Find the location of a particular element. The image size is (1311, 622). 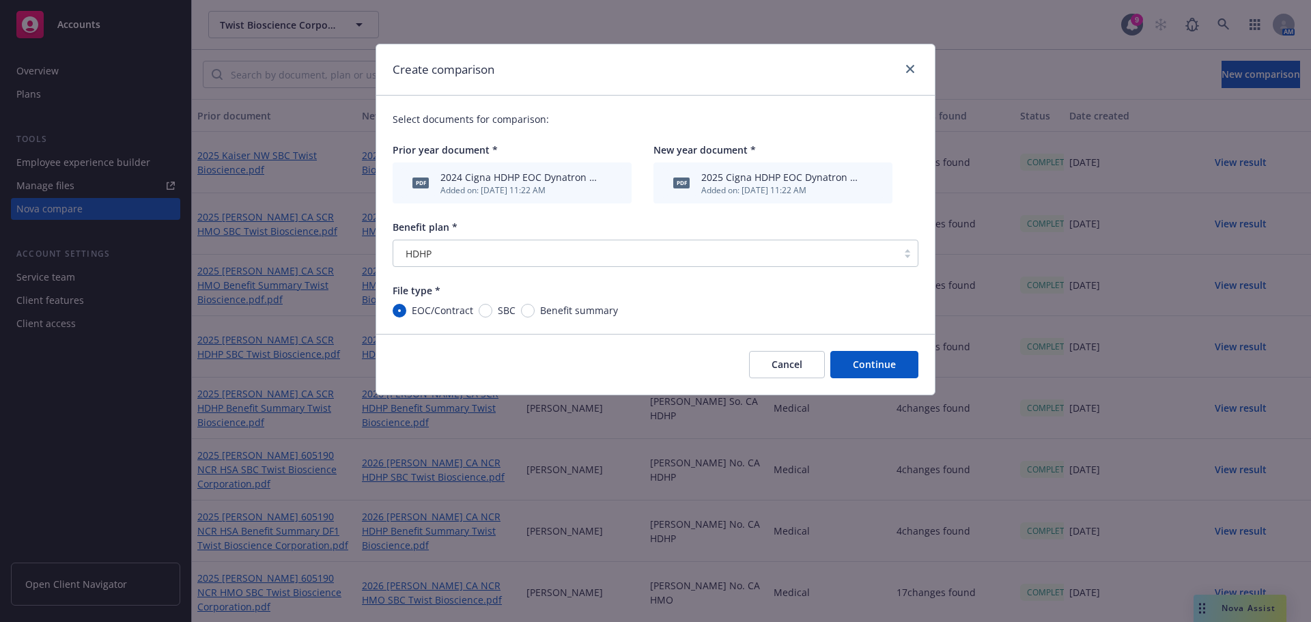

span: New year document * is located at coordinates (705, 150).